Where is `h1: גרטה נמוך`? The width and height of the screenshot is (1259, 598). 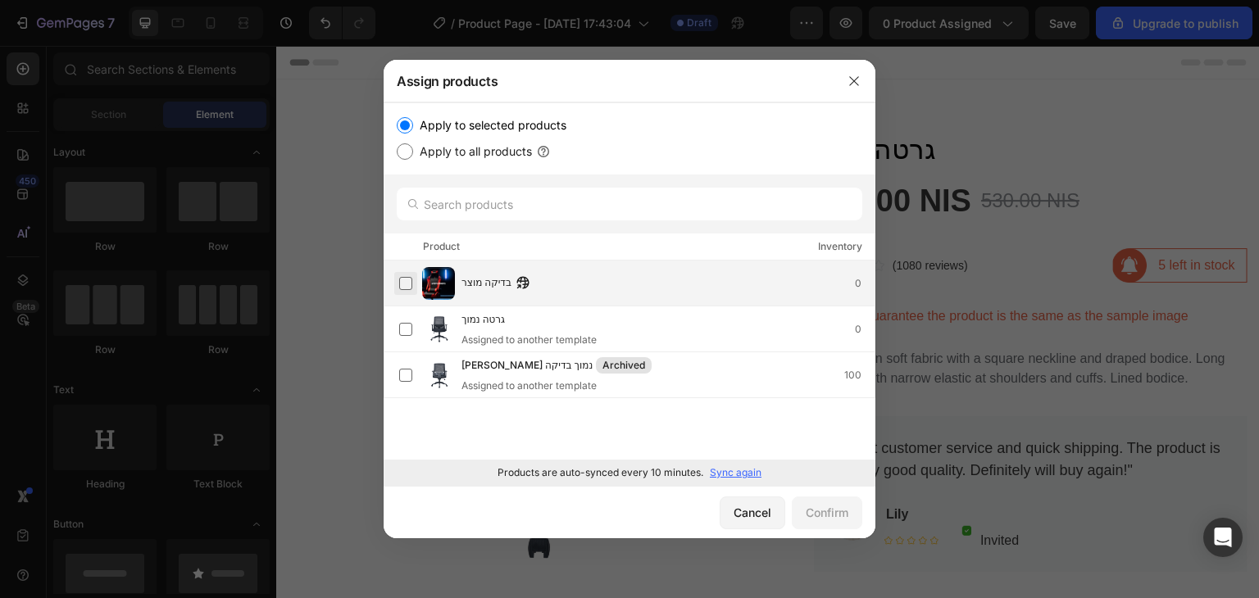 h1: גרטה נמוך is located at coordinates (754, 104).